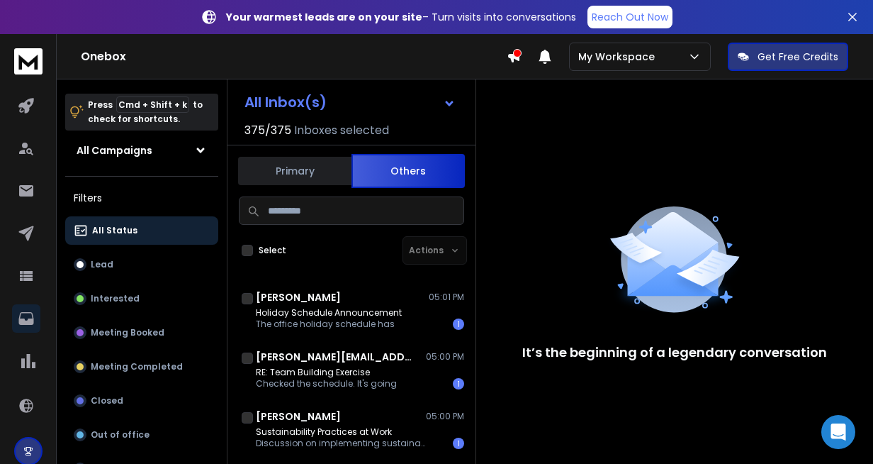 The height and width of the screenshot is (464, 873). I want to click on p: The office holiday schedule has, so click(329, 324).